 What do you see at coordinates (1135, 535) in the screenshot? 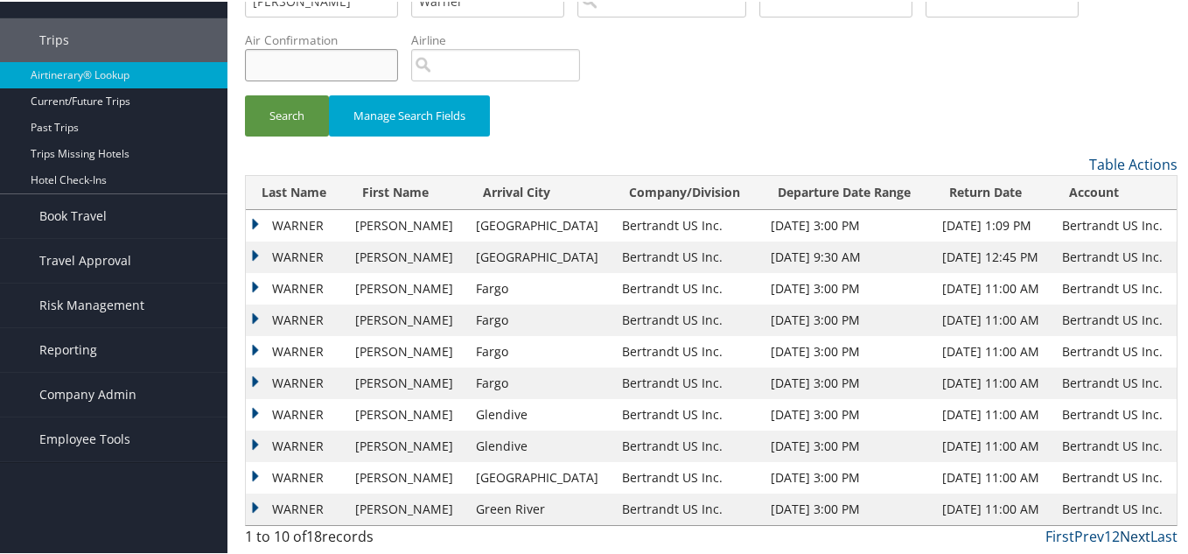
I see `a: Next` at bounding box center [1135, 535].